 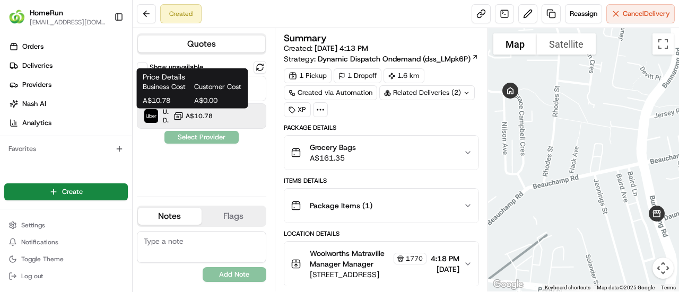 I want to click on button: CancelDelivery, so click(x=641, y=14).